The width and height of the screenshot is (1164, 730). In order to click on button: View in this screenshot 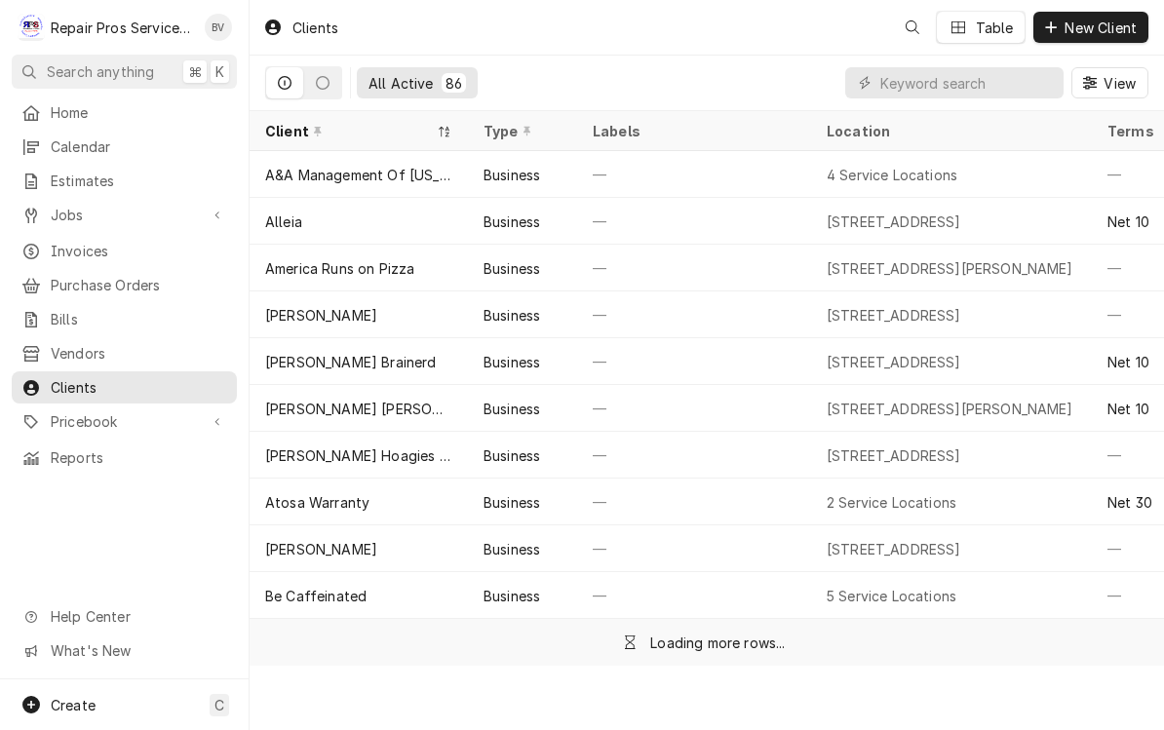, I will do `click(1109, 83)`.